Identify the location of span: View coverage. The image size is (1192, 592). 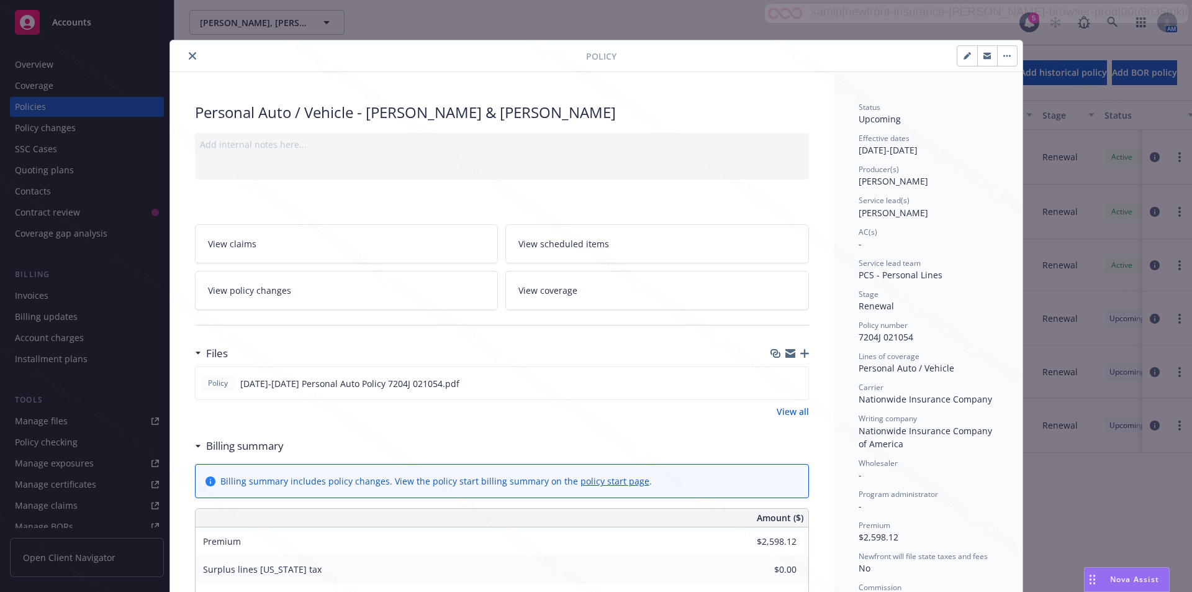
(547, 290).